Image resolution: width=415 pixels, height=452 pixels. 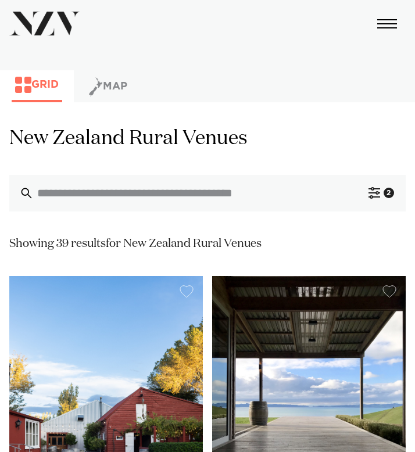 I want to click on div: 2, so click(x=388, y=193).